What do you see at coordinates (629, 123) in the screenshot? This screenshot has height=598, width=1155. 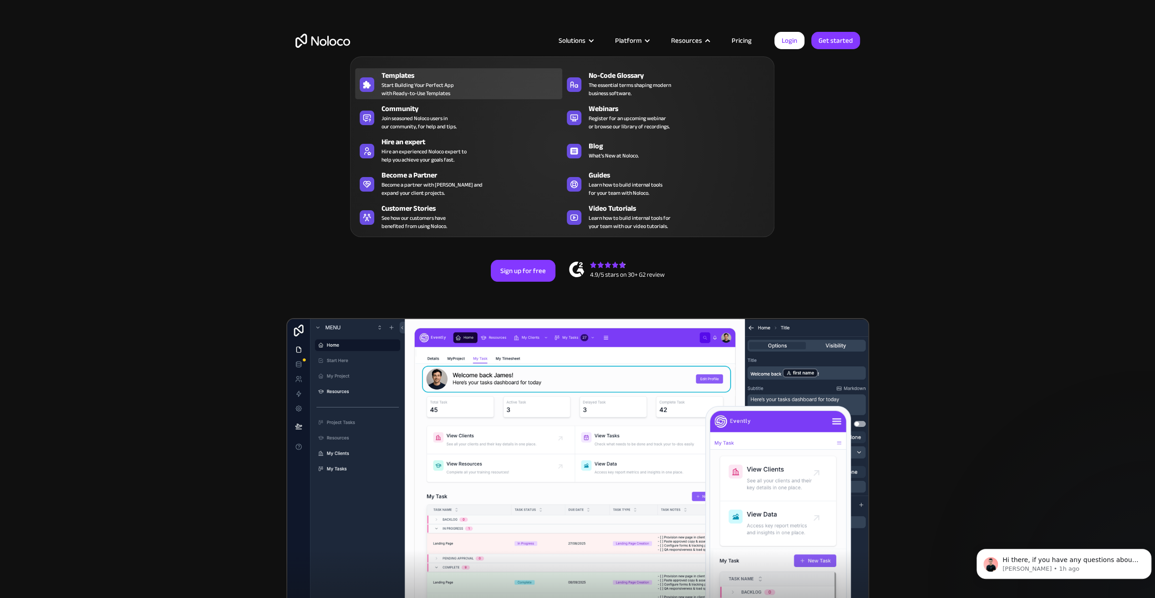 I see `span: Register for an upcoming webinar or browse our library of recordings.` at bounding box center [629, 123].